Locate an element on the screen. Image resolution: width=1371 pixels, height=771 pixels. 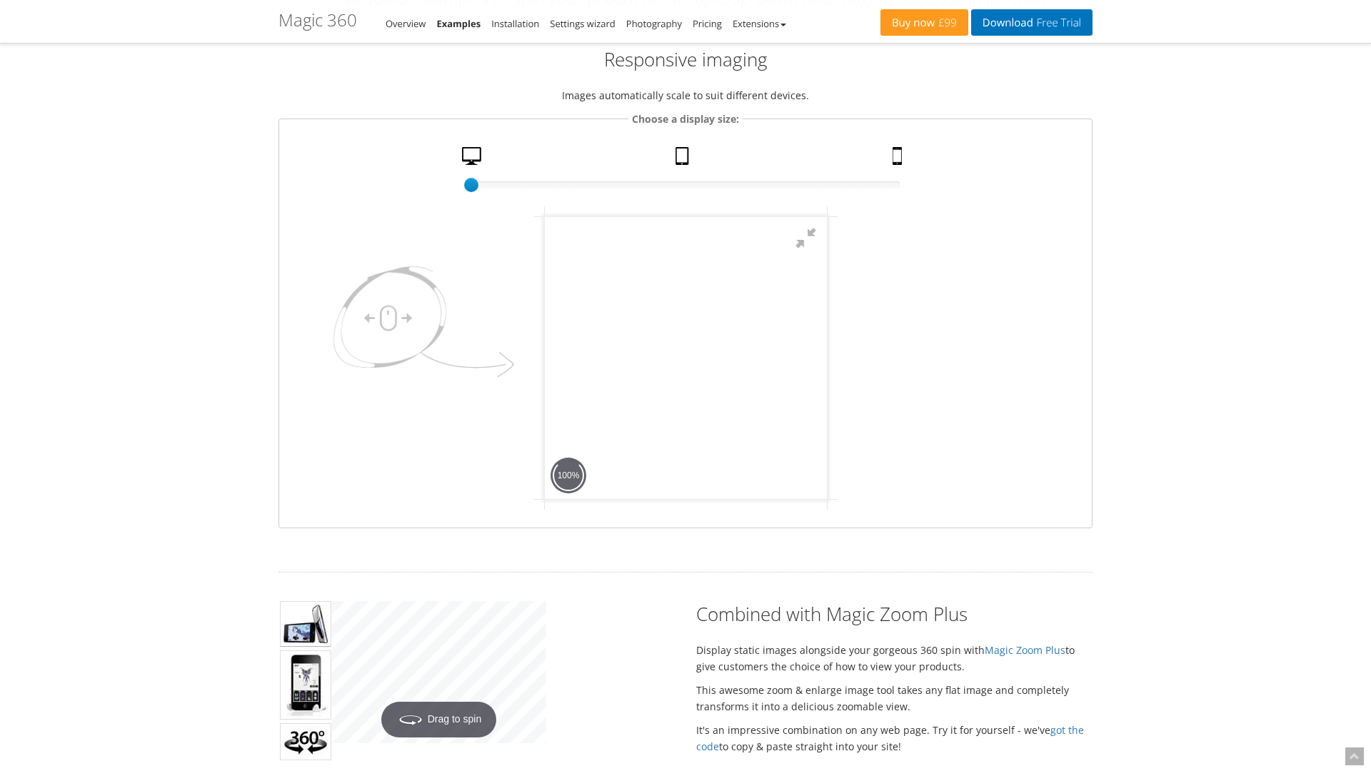
a: Magic Zoom Plus is located at coordinates (1025, 650).